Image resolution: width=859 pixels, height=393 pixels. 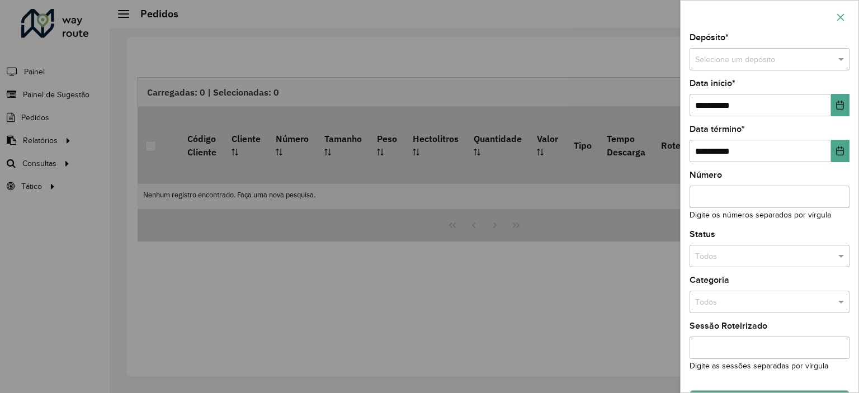 I want to click on label: Data término, so click(x=717, y=129).